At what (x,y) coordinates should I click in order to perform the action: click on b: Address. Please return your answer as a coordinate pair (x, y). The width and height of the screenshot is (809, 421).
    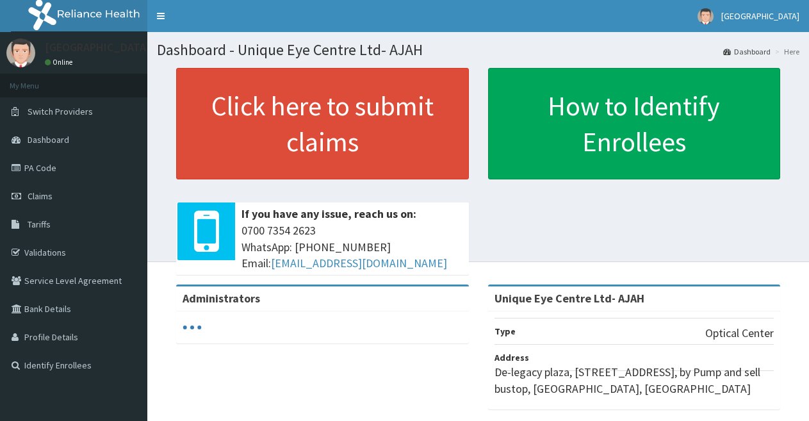
    Looking at the image, I should click on (512, 357).